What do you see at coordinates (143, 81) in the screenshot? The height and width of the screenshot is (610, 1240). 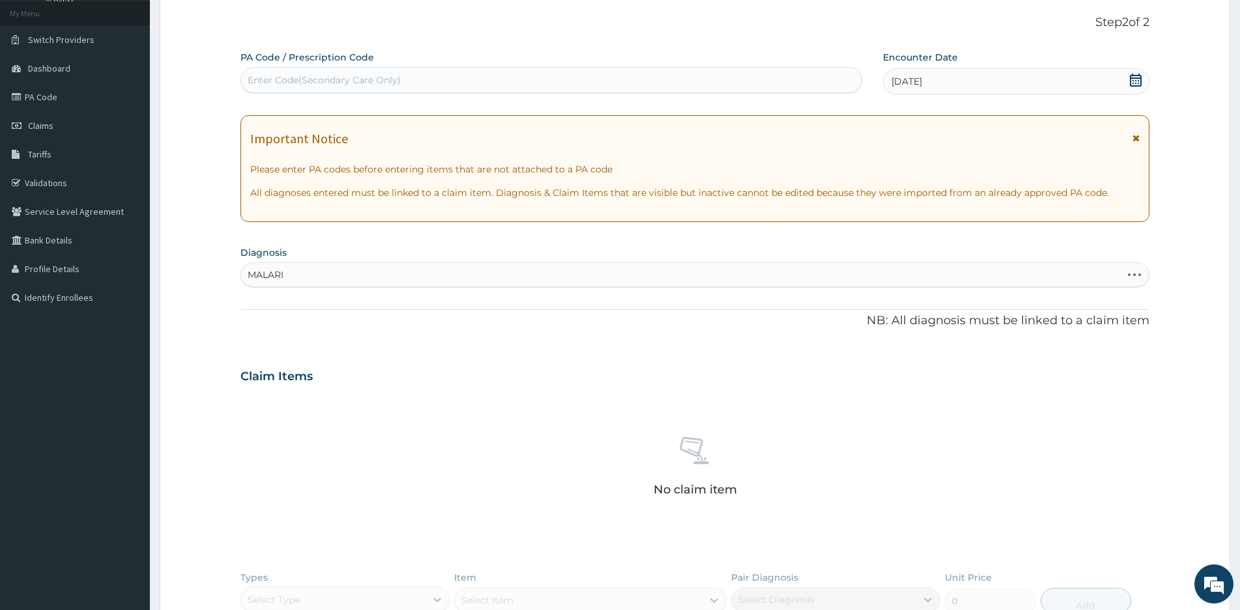 I see `div: Chat with us now` at bounding box center [143, 81].